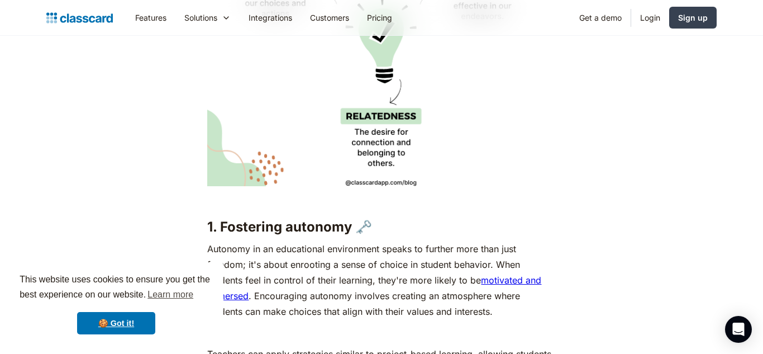 The width and height of the screenshot is (763, 354). I want to click on a: Customers, so click(330, 17).